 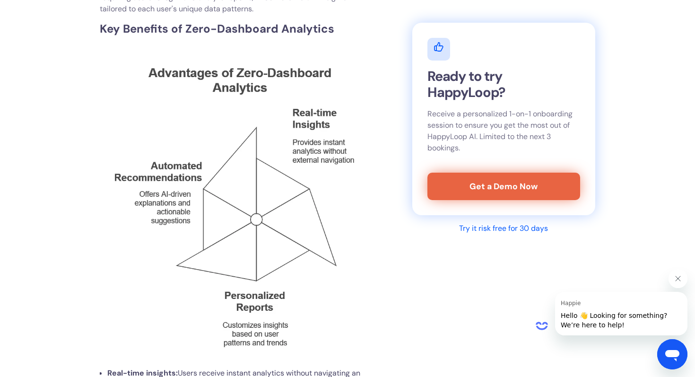 What do you see at coordinates (610, 302) in the screenshot?
I see `div: Happie dit « Hello 👋 Looking for something? We’re here to help! ». Ouvrez la fenêtre de messageri...` at bounding box center [610, 302].